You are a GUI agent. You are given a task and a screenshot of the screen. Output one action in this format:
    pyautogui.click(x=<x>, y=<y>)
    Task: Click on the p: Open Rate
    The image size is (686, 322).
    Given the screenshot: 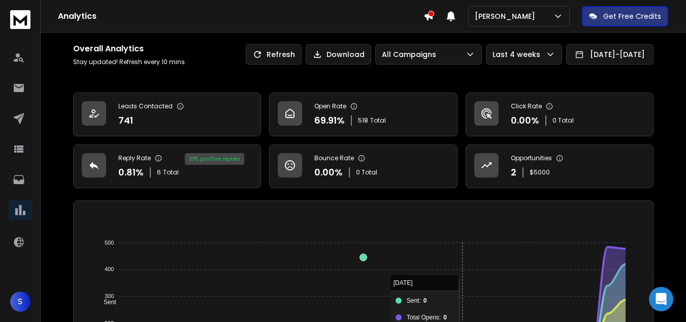 What is the action you would take?
    pyautogui.click(x=330, y=106)
    